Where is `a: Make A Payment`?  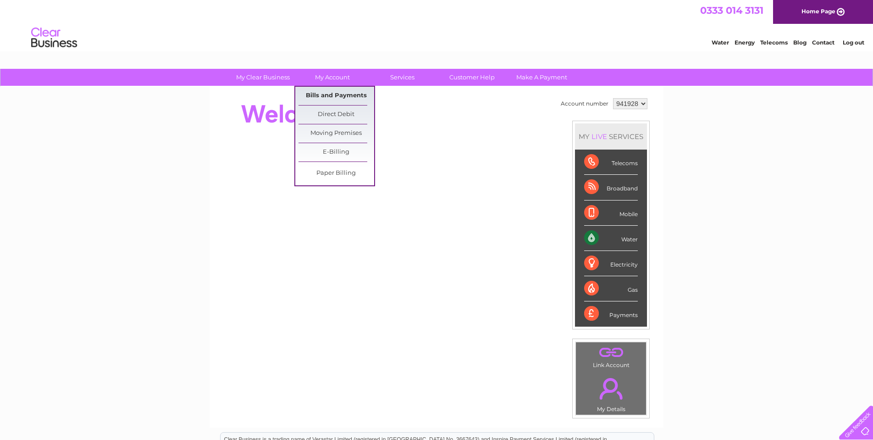 a: Make A Payment is located at coordinates (541, 77).